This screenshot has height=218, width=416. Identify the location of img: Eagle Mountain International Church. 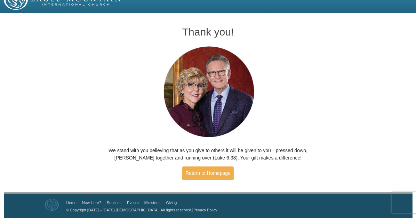
(52, 204).